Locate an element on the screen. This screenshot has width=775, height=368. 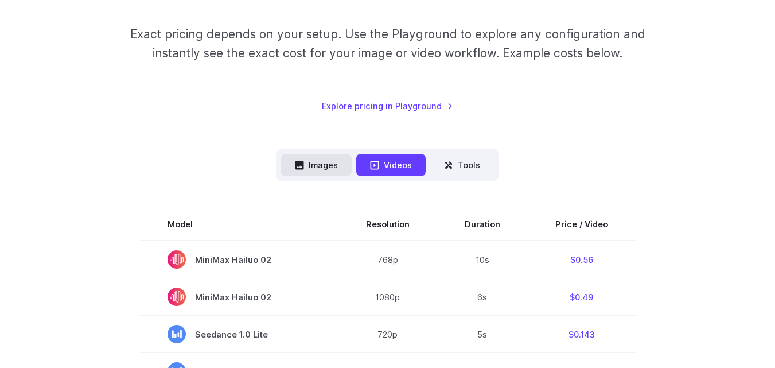
td: 720p is located at coordinates (388, 334).